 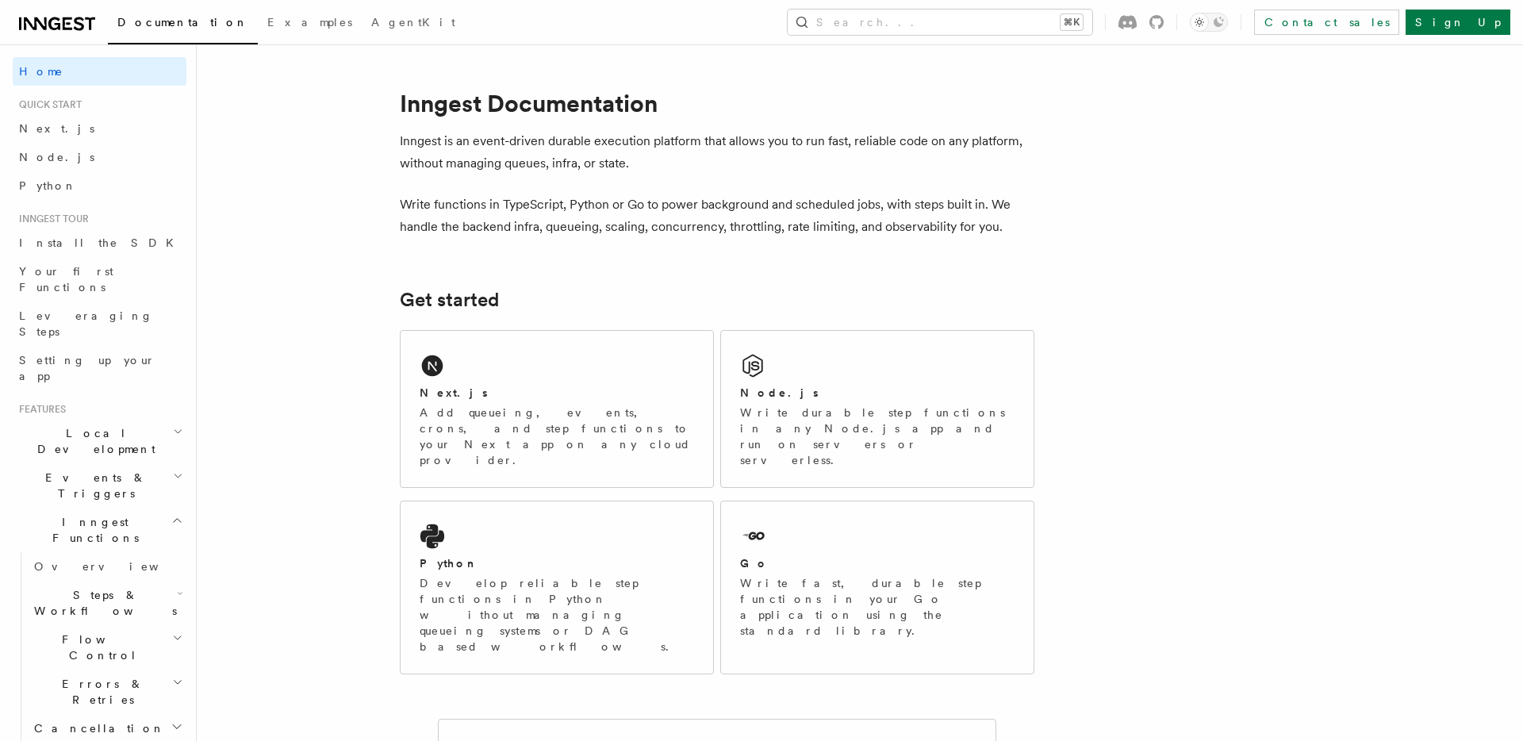 I want to click on span: Install the SDK, so click(x=101, y=243).